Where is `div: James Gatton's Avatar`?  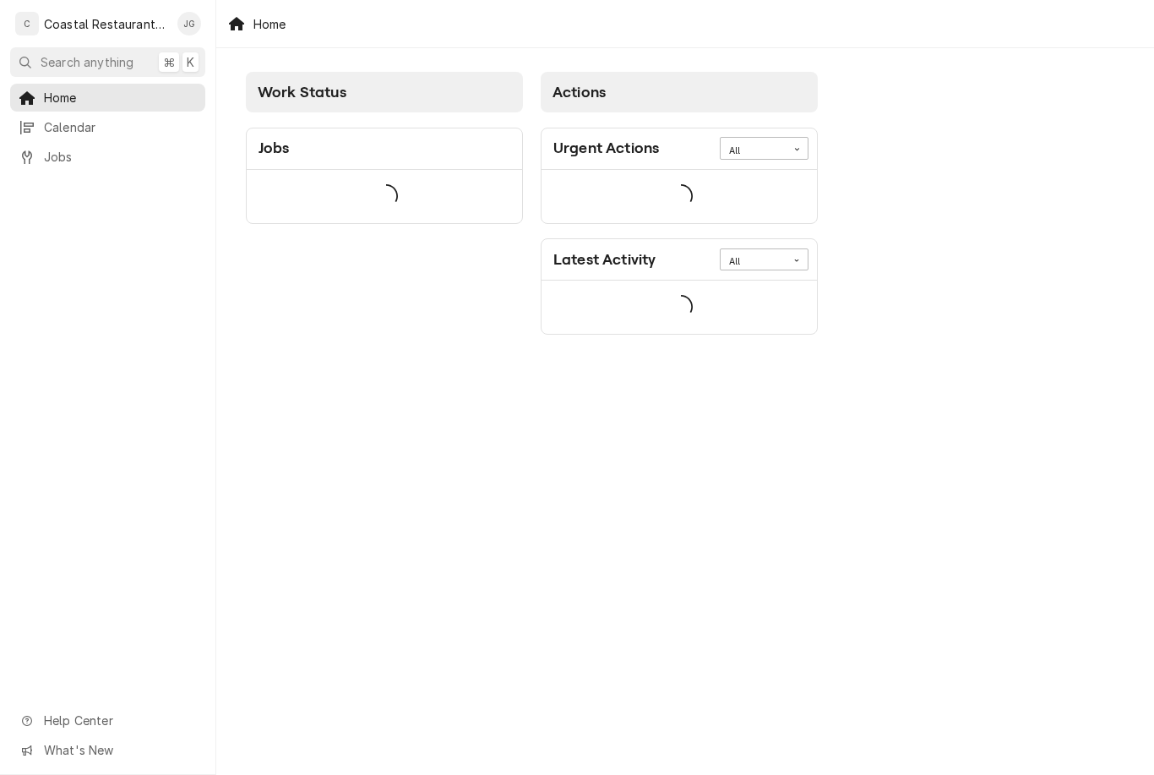 div: James Gatton's Avatar is located at coordinates (189, 24).